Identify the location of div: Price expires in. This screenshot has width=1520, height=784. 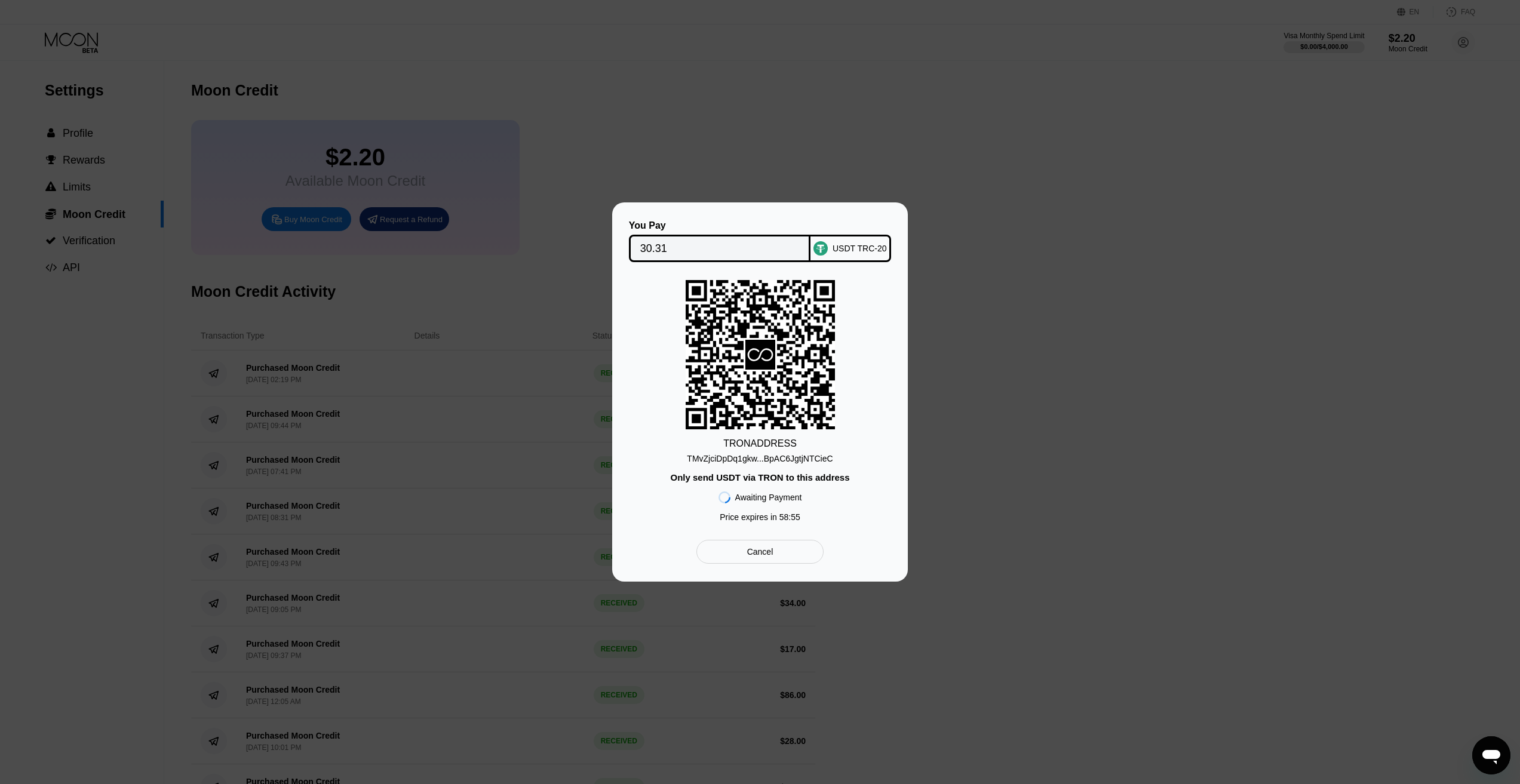
(760, 517).